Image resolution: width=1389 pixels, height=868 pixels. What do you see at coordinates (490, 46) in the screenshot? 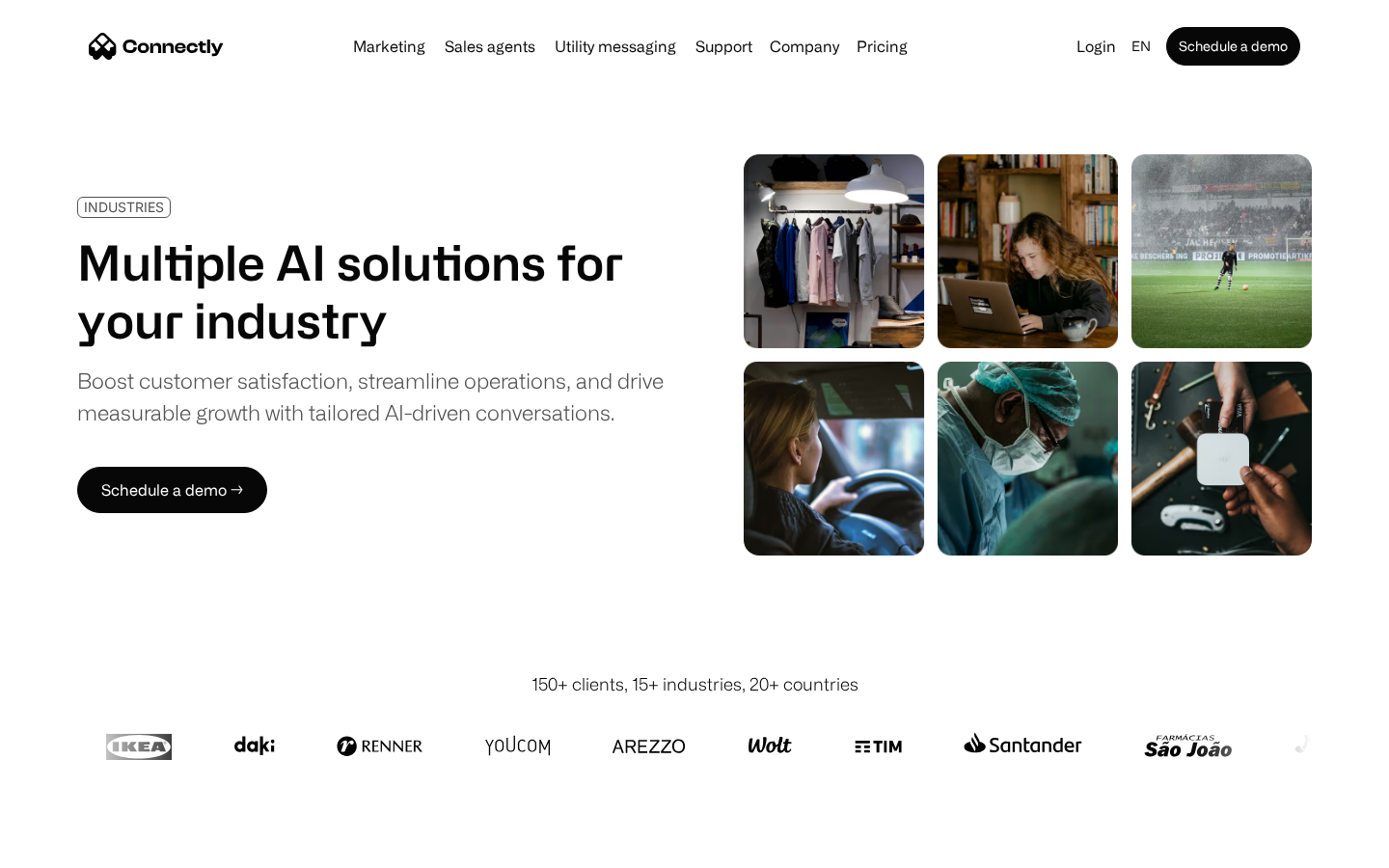
I see `a: Sales agents` at bounding box center [490, 46].